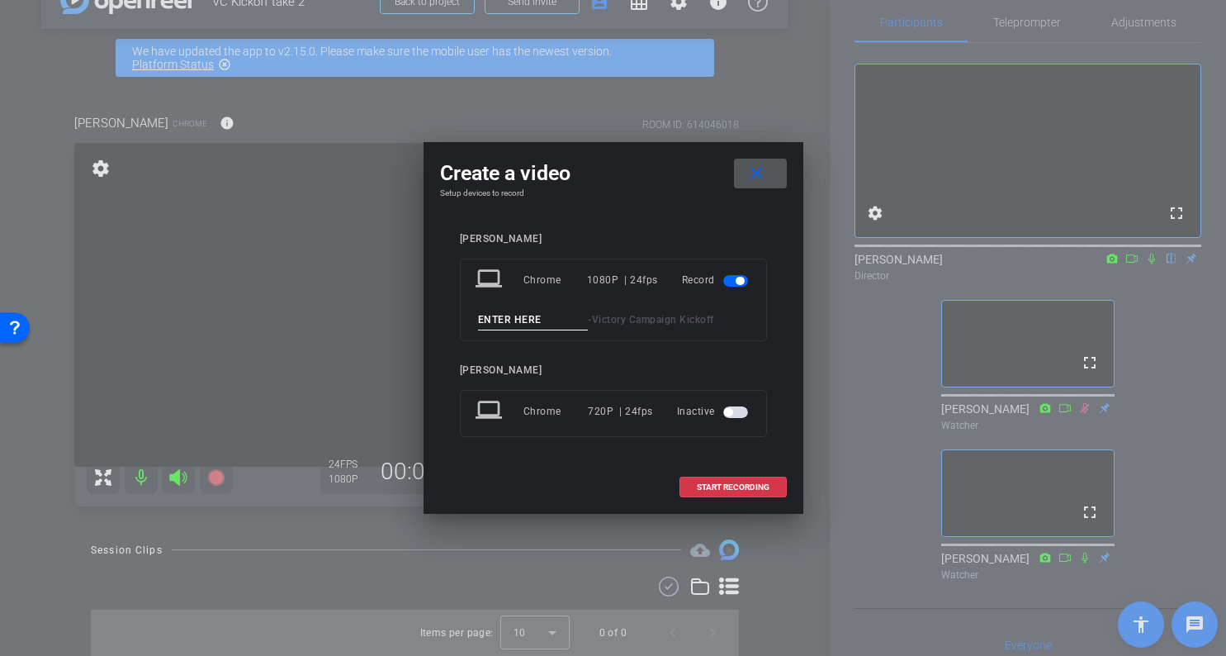  I want to click on div: Create a video, so click(614, 173).